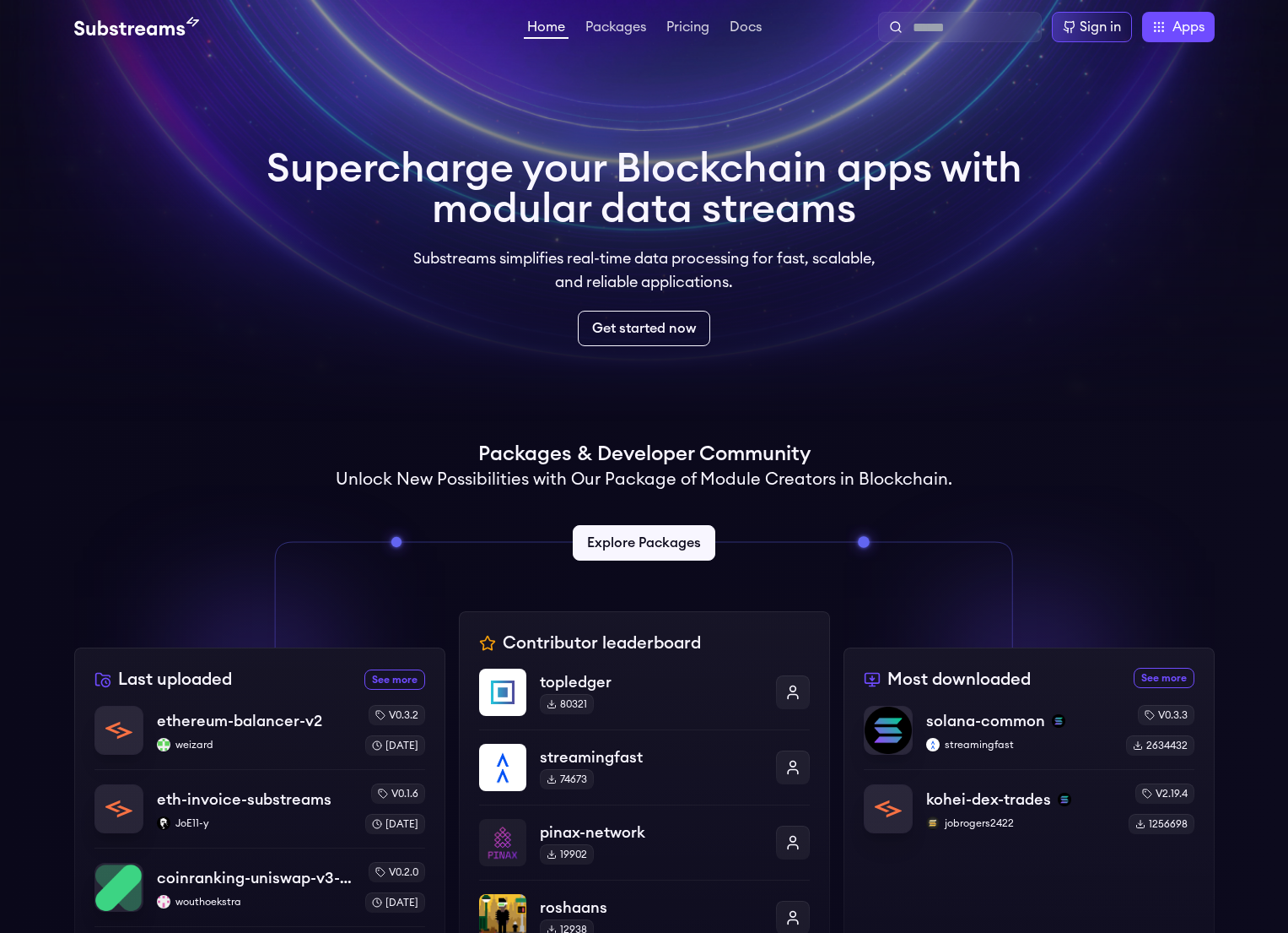 Image resolution: width=1288 pixels, height=933 pixels. I want to click on a: Sign in, so click(1092, 27).